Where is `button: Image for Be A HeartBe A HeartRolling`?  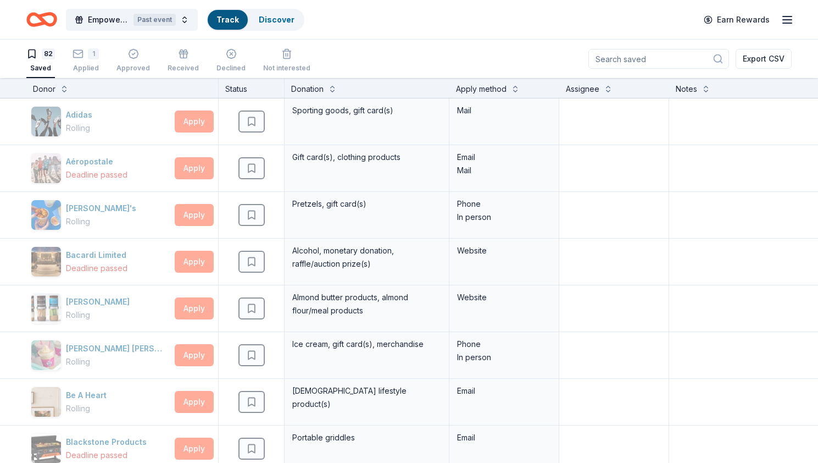 button: Image for Be A HeartBe A HeartRolling is located at coordinates (101, 402).